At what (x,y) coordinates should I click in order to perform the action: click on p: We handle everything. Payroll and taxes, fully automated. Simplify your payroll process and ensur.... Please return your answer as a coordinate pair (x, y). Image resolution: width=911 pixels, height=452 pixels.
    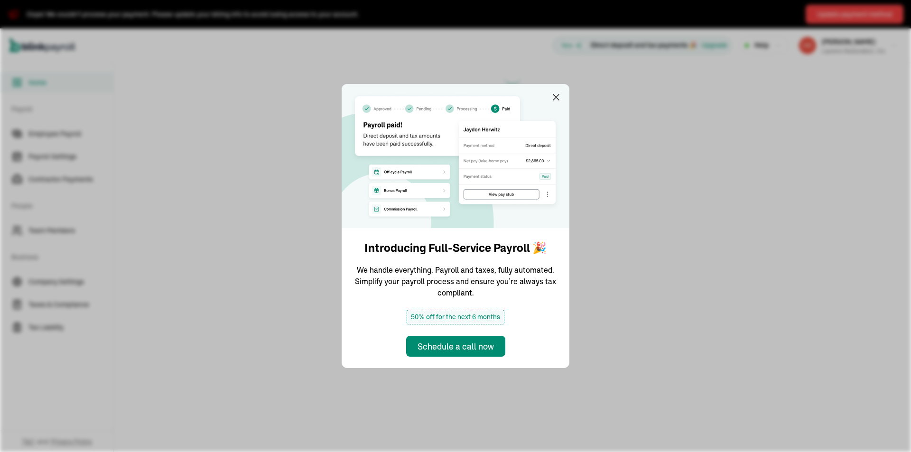
    Looking at the image, I should click on (455, 281).